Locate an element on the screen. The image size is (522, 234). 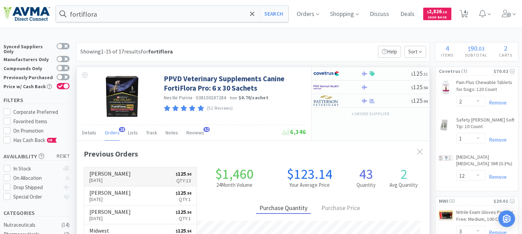
p: Qty: 1 is located at coordinates (183, 219).